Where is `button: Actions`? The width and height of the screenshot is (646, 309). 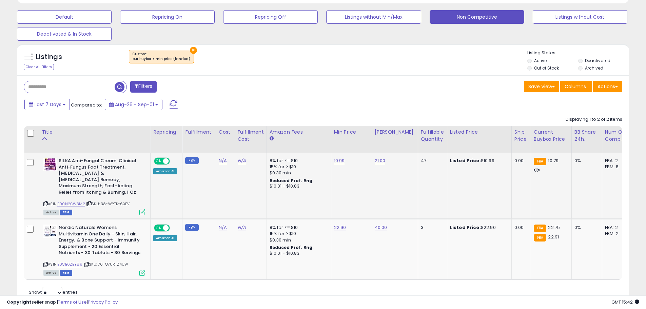 button: Actions is located at coordinates (608, 87).